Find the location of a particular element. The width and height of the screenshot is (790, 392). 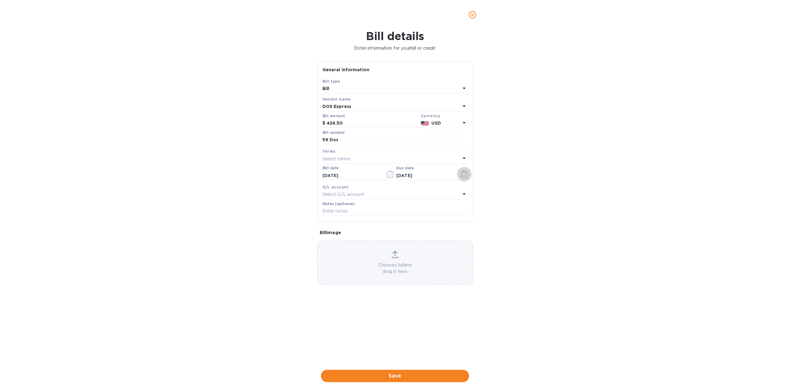

p: Enter information for your bill or credit is located at coordinates (395, 48).